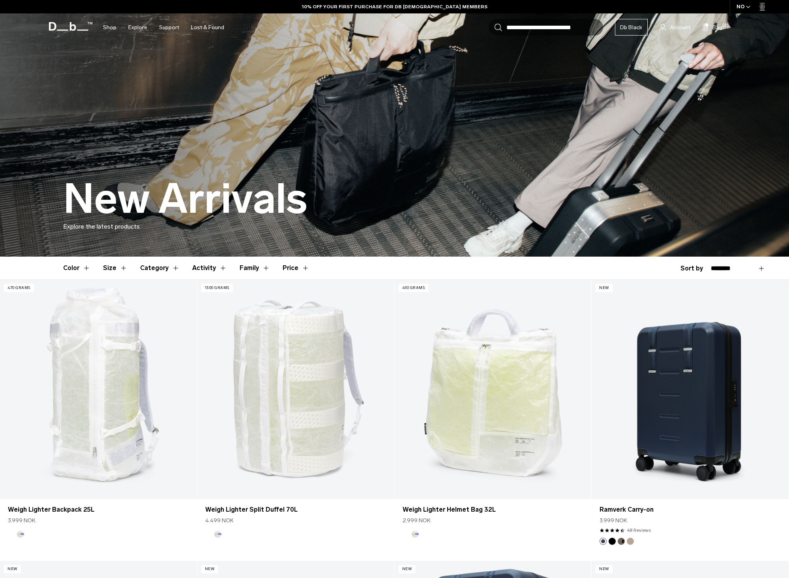 Image resolution: width=789 pixels, height=578 pixels. Describe the element at coordinates (163, 27) in the screenshot. I see `nav: Main Navigation` at that location.